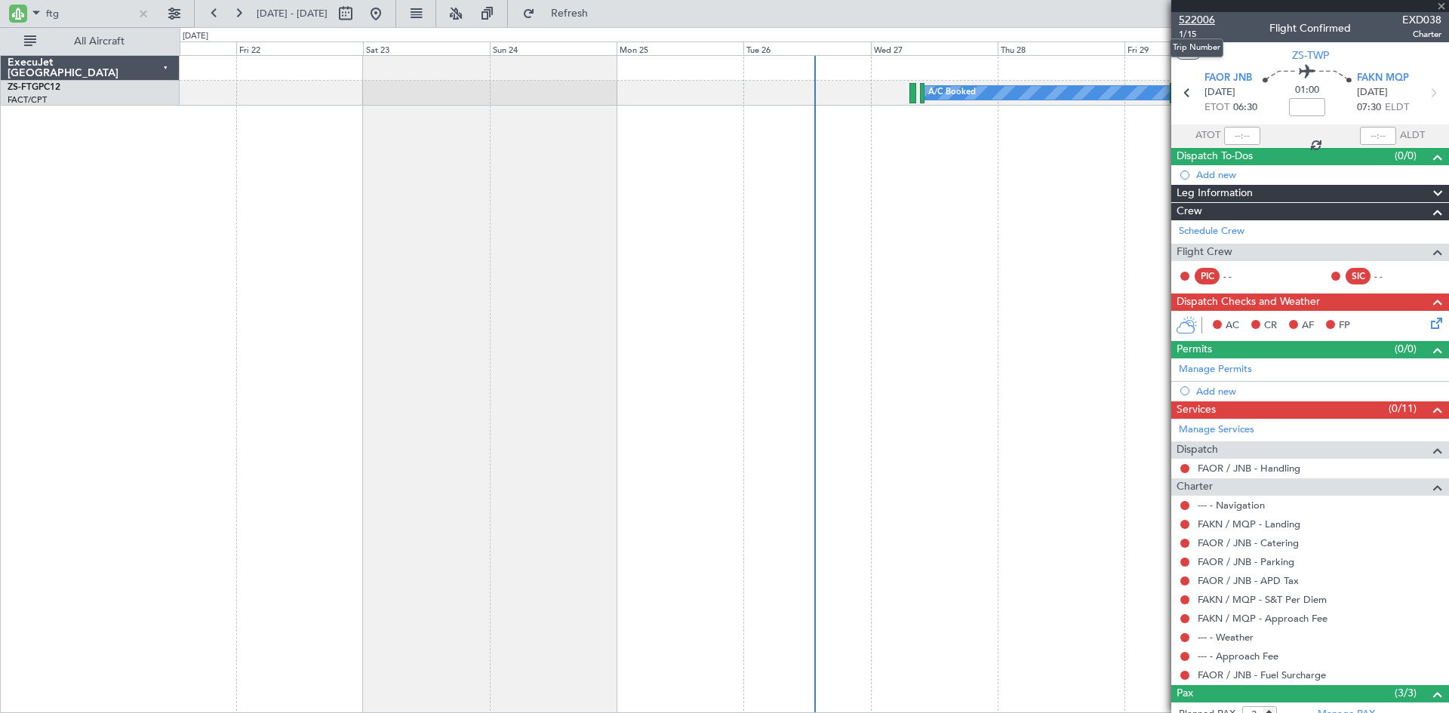 The image size is (1449, 713). Describe the element at coordinates (1197, 20) in the screenshot. I see `span: 522006` at that location.